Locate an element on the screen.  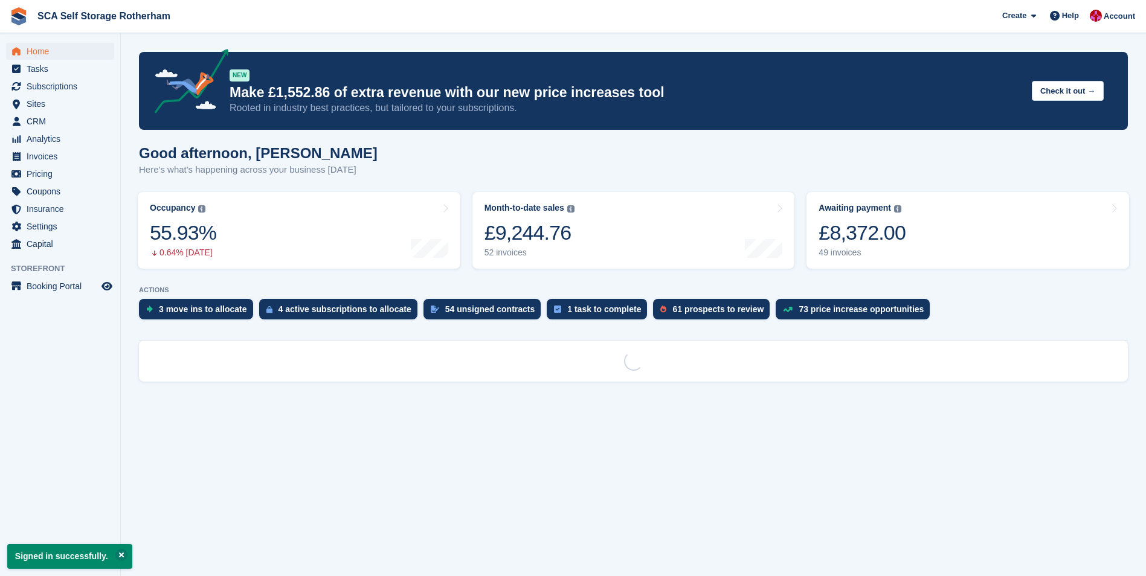
img: task-75834270c22a3079a89374b754ae025e5fb1db73e45f91037f5363f120a921f8.svg is located at coordinates (558, 309).